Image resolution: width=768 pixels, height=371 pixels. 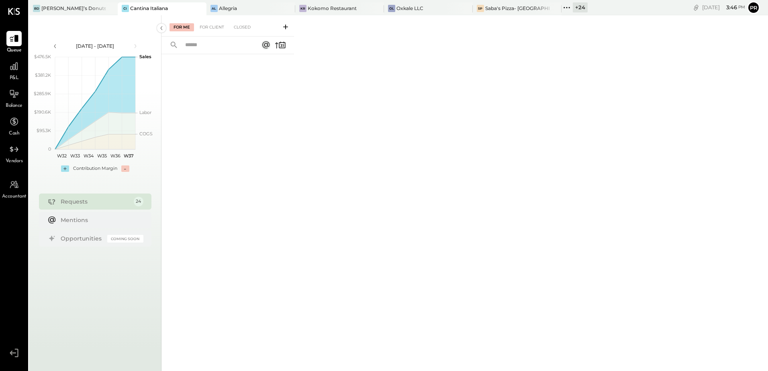 I want to click on div: OL, so click(x=392, y=8).